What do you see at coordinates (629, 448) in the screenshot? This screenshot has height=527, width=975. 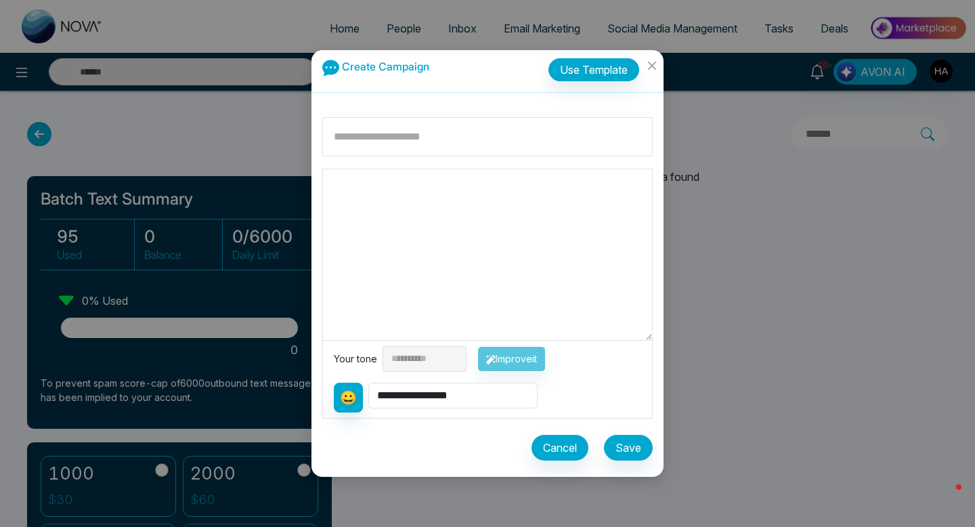 I see `button: Save` at bounding box center [629, 448].